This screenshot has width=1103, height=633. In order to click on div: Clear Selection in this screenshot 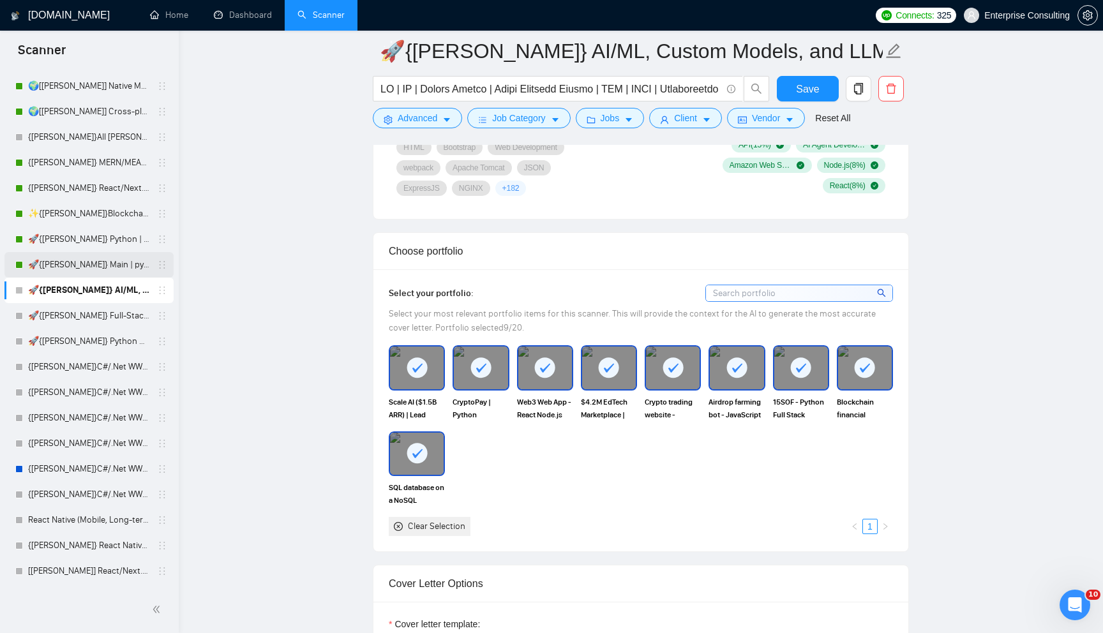, I will do `click(437, 527)`.